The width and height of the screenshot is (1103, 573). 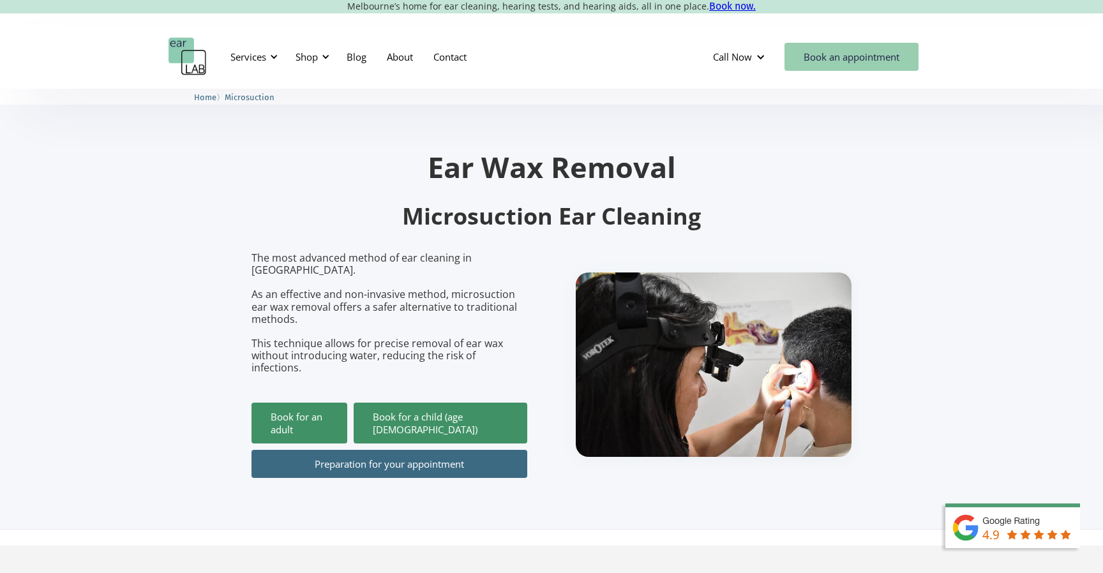 What do you see at coordinates (551, 216) in the screenshot?
I see `h2: Microsuction Ear Cleaning` at bounding box center [551, 216].